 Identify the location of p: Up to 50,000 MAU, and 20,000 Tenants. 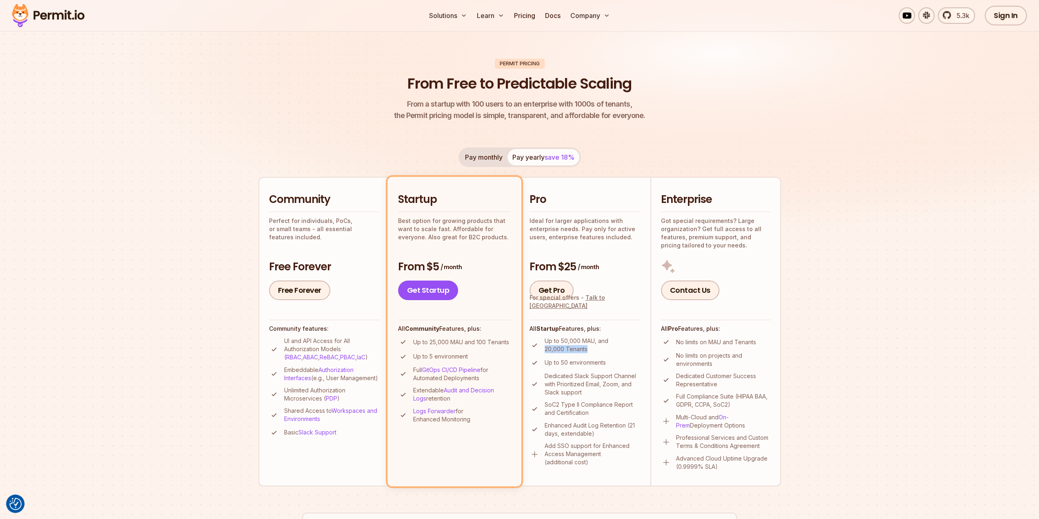
(593, 345).